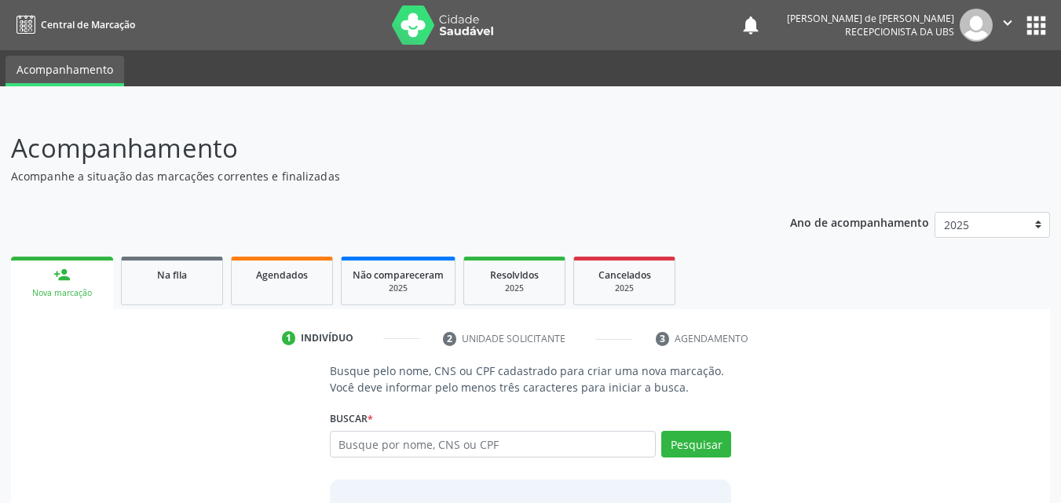  I want to click on button: notifications, so click(750, 25).